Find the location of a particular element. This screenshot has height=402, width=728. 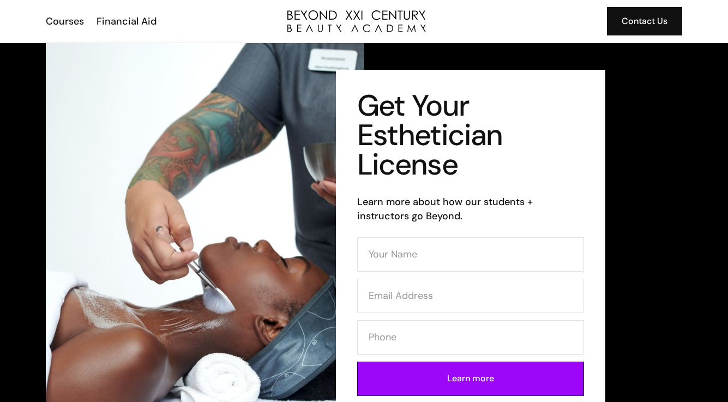

a: Courses is located at coordinates (64, 21).